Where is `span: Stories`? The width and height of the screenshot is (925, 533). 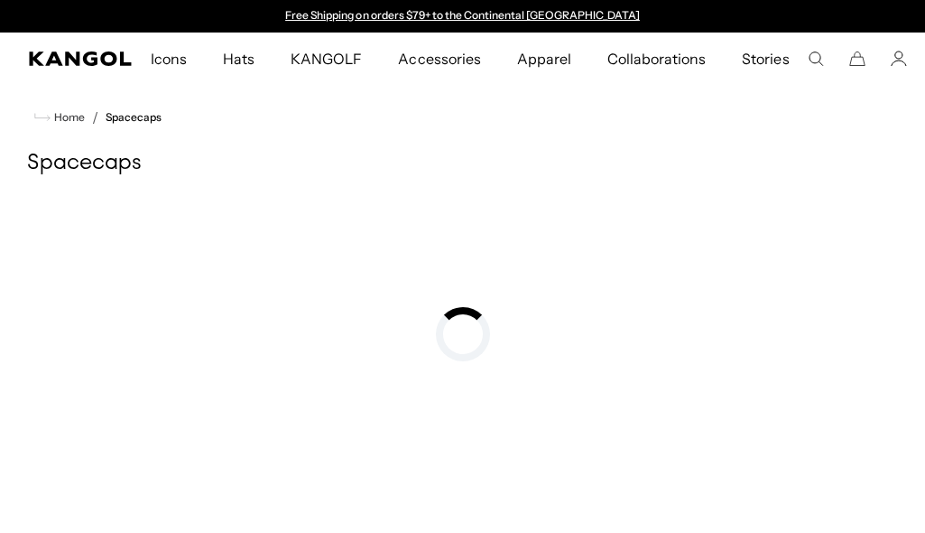
span: Stories is located at coordinates (765, 59).